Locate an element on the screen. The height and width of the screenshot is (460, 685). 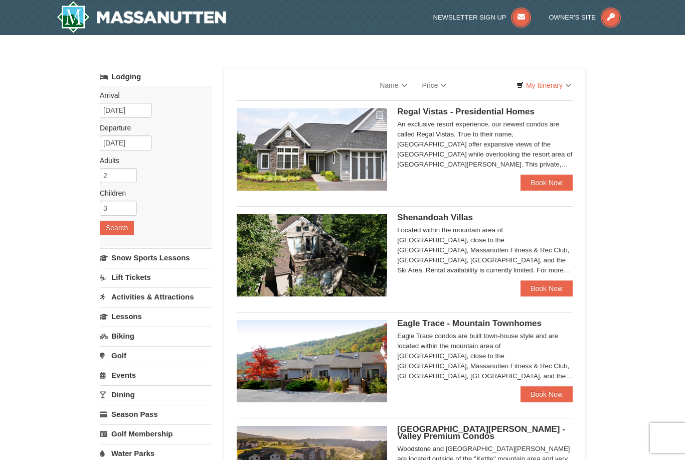
a: Activities & Attractions is located at coordinates (155, 296).